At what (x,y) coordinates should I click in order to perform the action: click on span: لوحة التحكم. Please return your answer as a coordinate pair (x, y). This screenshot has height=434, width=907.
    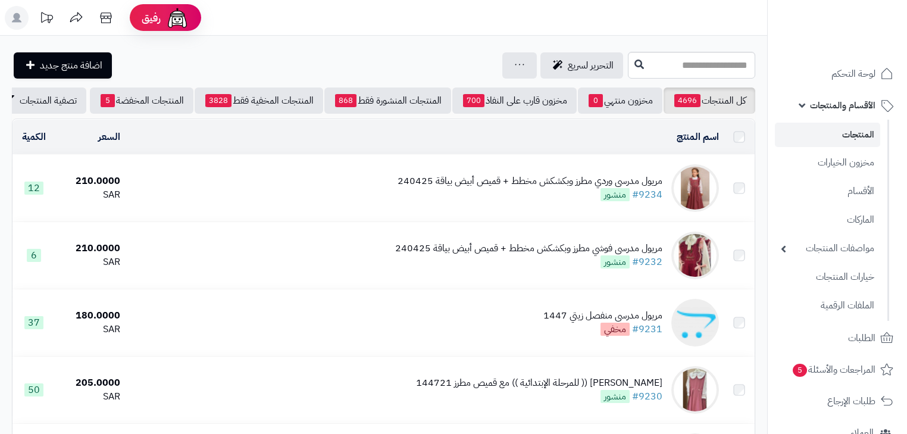
    Looking at the image, I should click on (854, 74).